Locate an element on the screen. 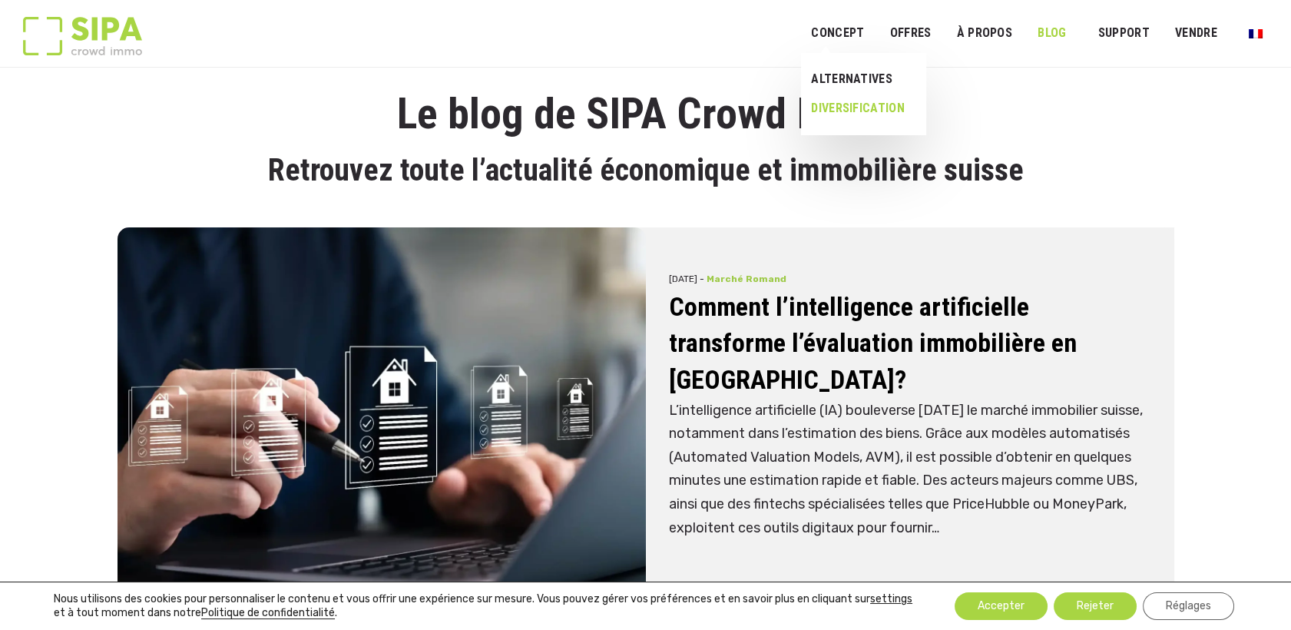  a: À PROPOS is located at coordinates (984, 33).